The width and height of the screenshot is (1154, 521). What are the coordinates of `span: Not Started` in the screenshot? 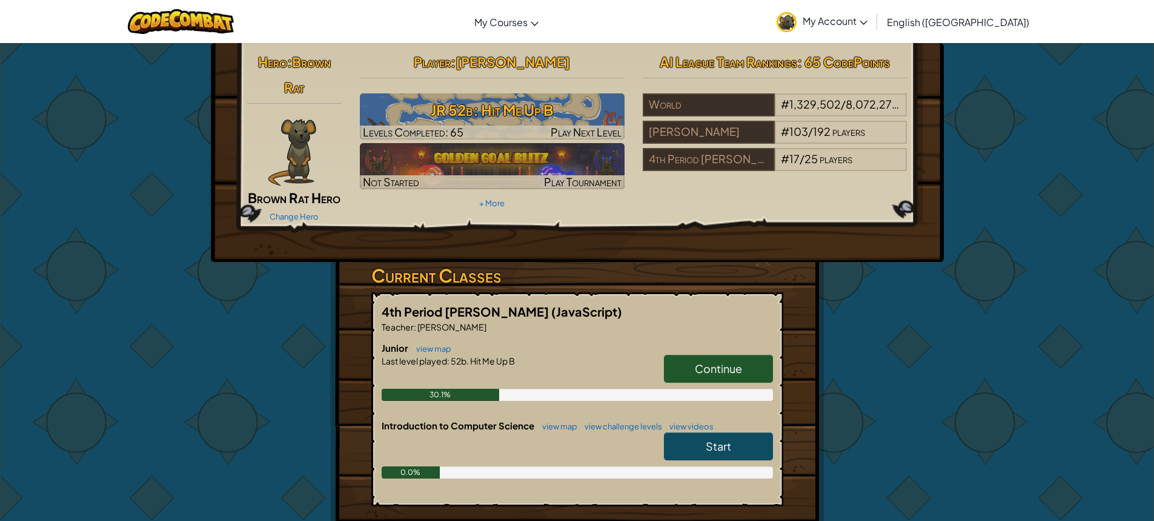 It's located at (391, 181).